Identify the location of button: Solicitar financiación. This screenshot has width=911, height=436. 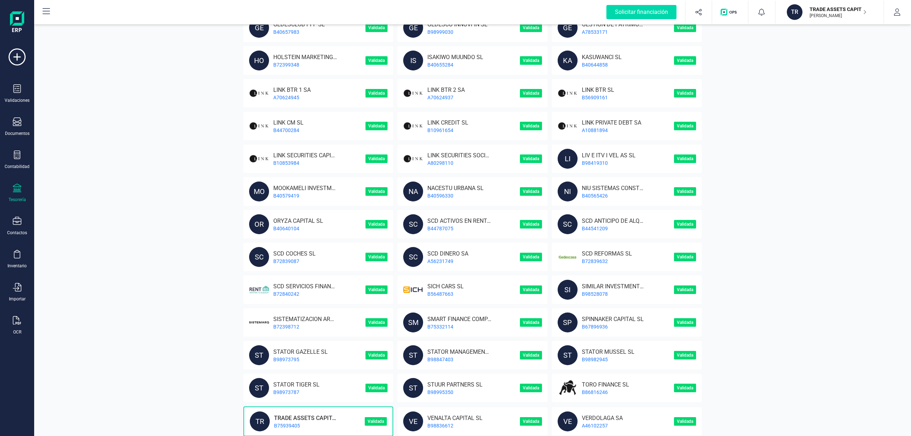
(641, 12).